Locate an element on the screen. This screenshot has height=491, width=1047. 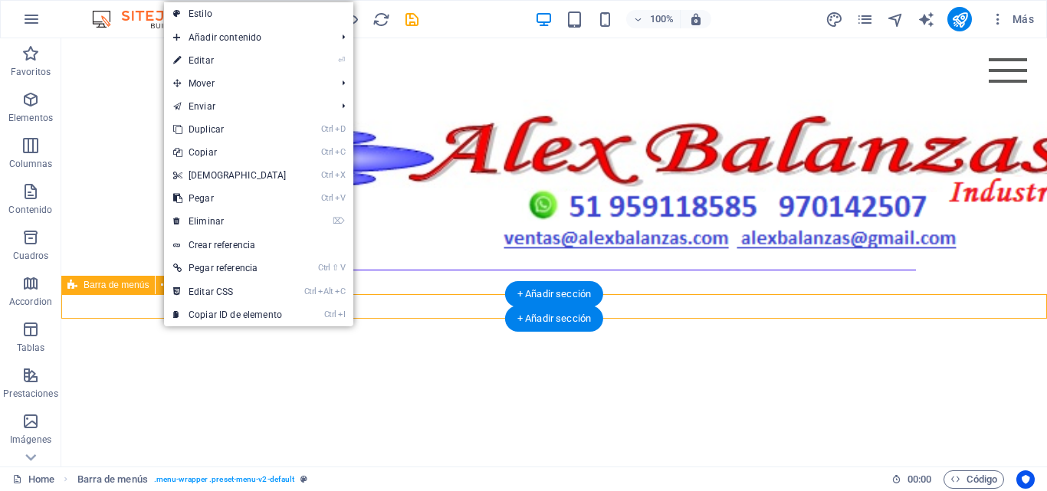
p: Elementos is located at coordinates (31, 118).